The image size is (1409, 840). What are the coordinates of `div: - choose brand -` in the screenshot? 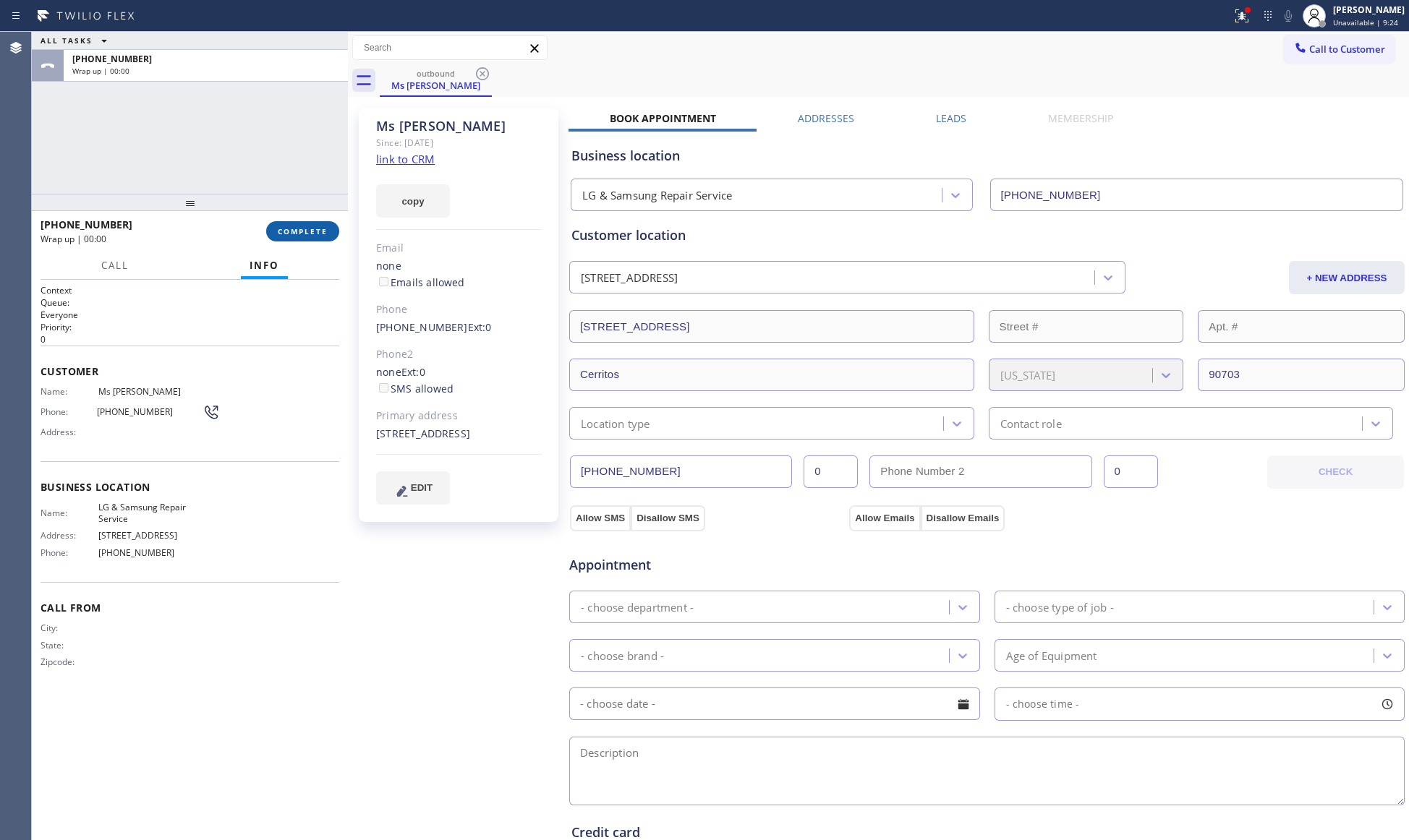 It's located at (622, 655).